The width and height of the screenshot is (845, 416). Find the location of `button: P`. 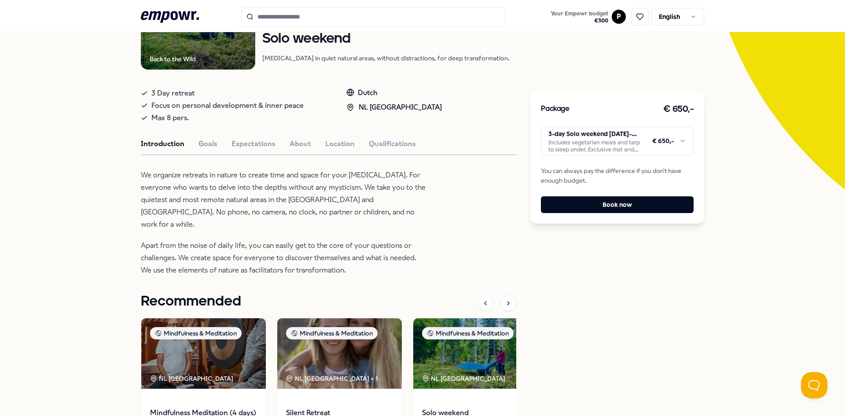

button: P is located at coordinates (618, 17).